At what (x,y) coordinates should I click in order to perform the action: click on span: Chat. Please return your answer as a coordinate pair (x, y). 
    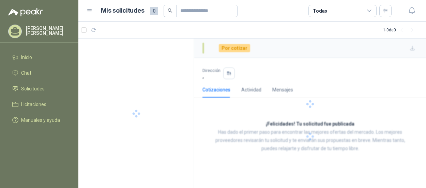
    Looking at the image, I should click on (26, 73).